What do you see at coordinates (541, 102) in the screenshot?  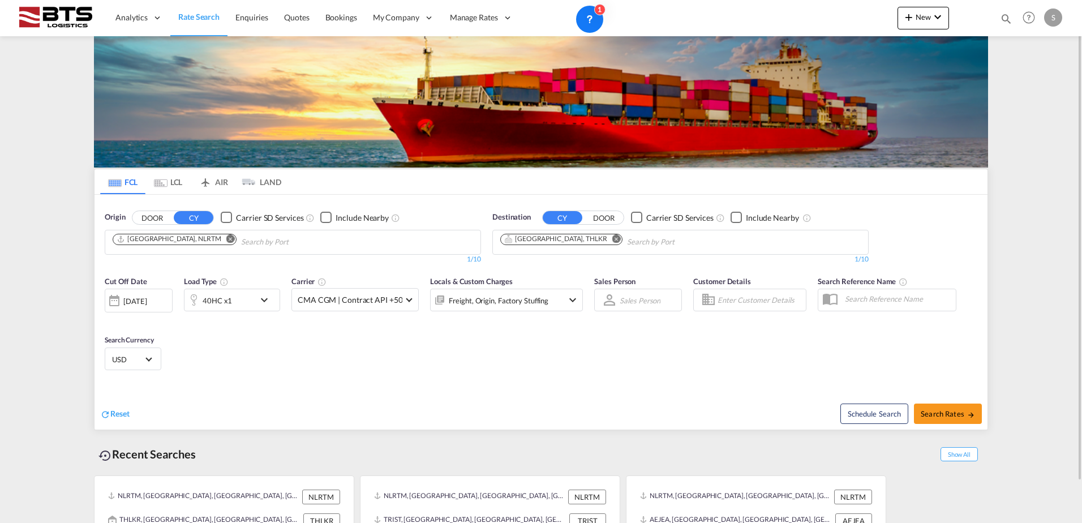 I see `img: LCL+%26+FCL+BACKGROUND.png` at bounding box center [541, 102].